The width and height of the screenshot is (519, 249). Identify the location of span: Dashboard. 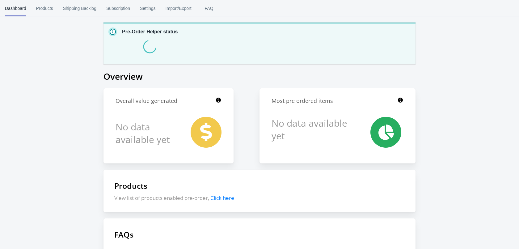
(15, 8).